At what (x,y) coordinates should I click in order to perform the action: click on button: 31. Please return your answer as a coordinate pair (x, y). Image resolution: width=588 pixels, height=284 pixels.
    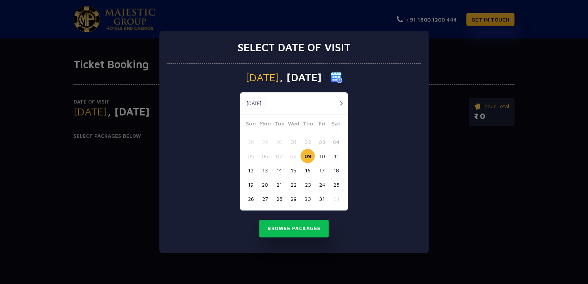
    Looking at the image, I should click on (322, 199).